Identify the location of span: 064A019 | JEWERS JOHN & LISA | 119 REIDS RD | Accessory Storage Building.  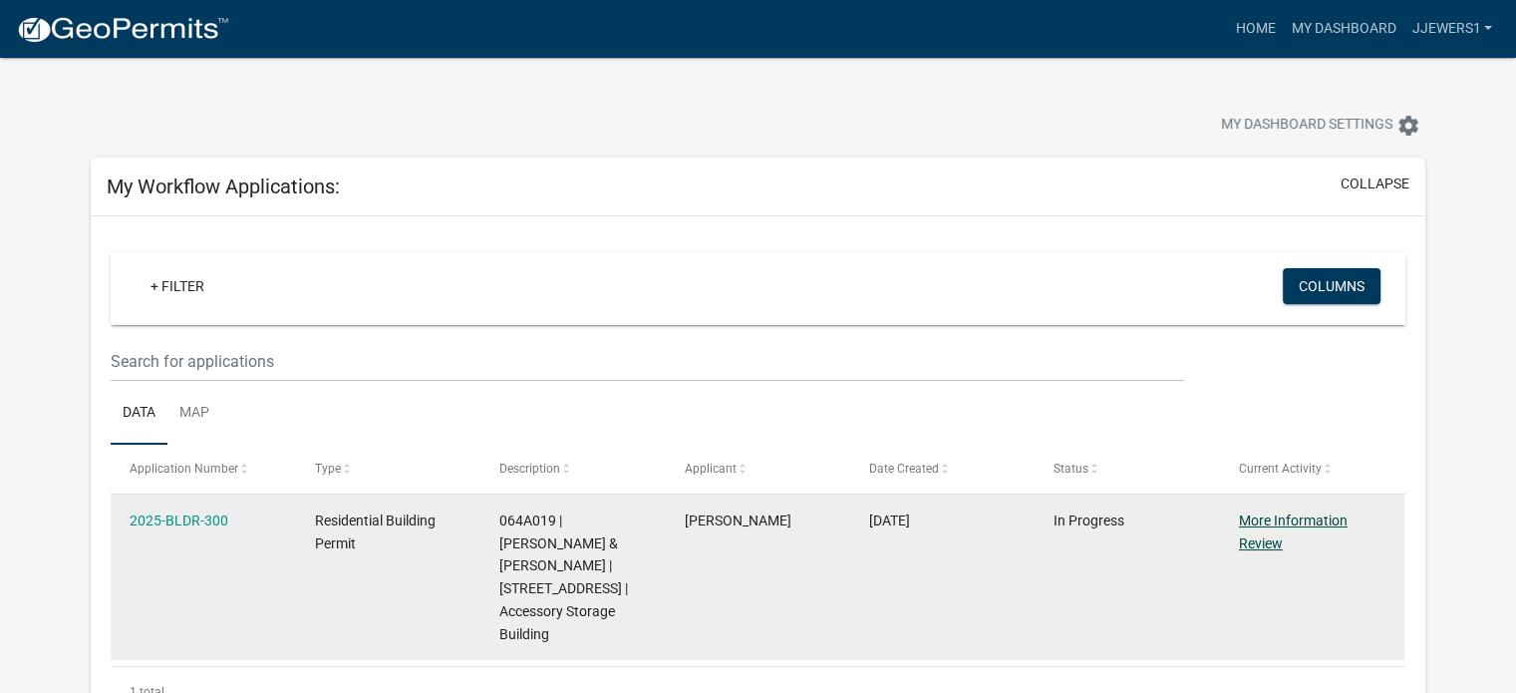
(563, 577).